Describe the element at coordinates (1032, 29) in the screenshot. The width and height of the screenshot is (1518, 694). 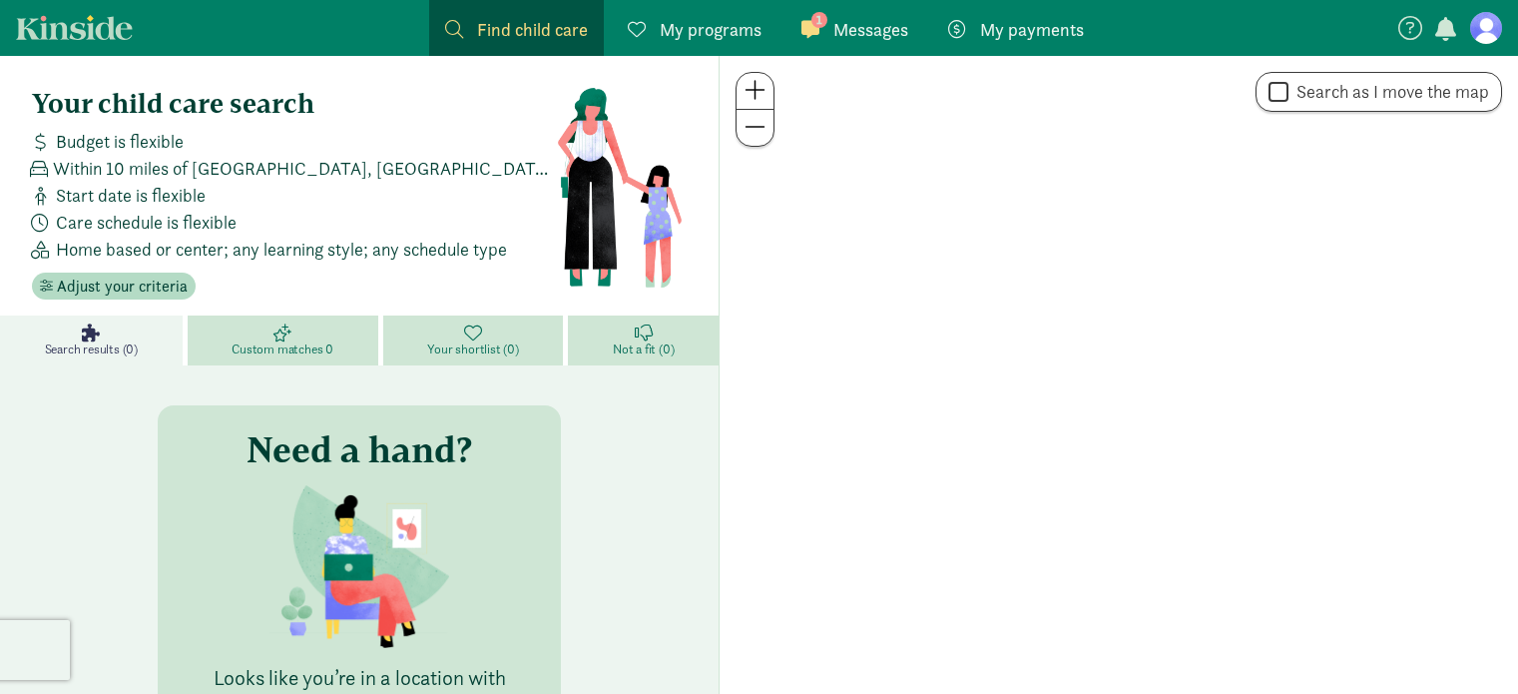
I see `span: My payments` at that location.